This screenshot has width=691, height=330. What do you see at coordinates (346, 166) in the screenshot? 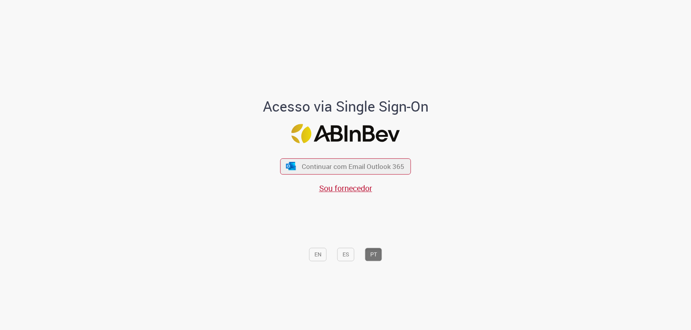
I see `button: ícone Azure/Microsoft 360 Continuar com Email Outlook 365` at bounding box center [346, 166].